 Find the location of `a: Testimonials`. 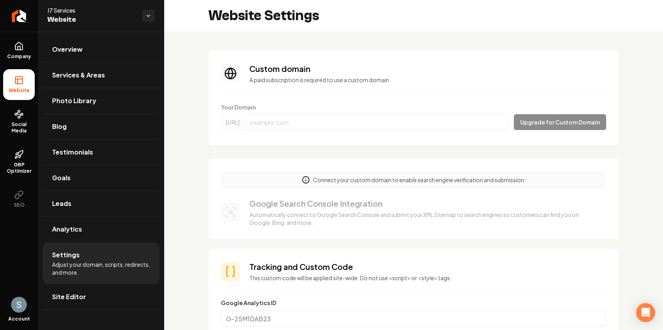

a: Testimonials is located at coordinates (101, 152).